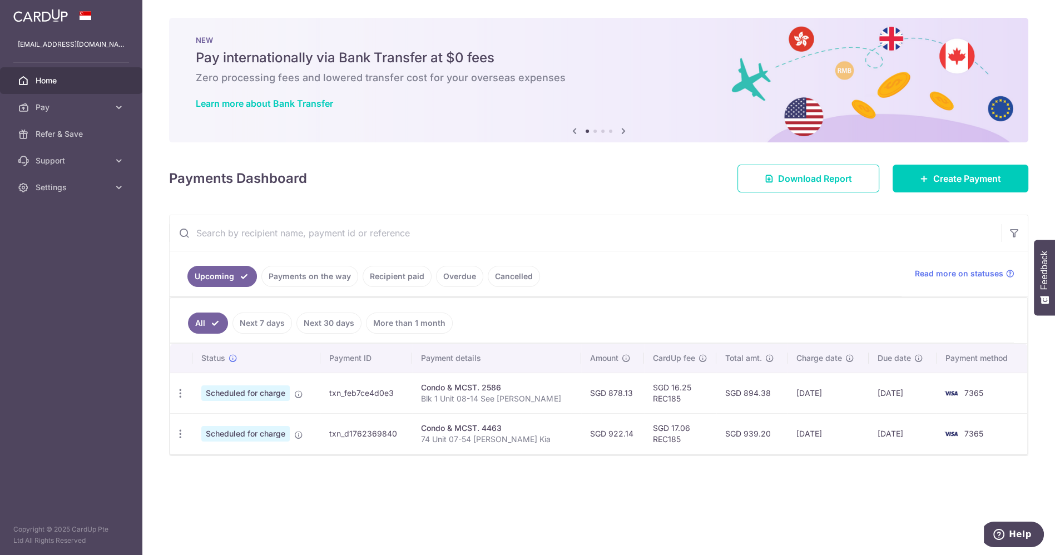  Describe the element at coordinates (222, 277) in the screenshot. I see `a: Upcoming` at that location.